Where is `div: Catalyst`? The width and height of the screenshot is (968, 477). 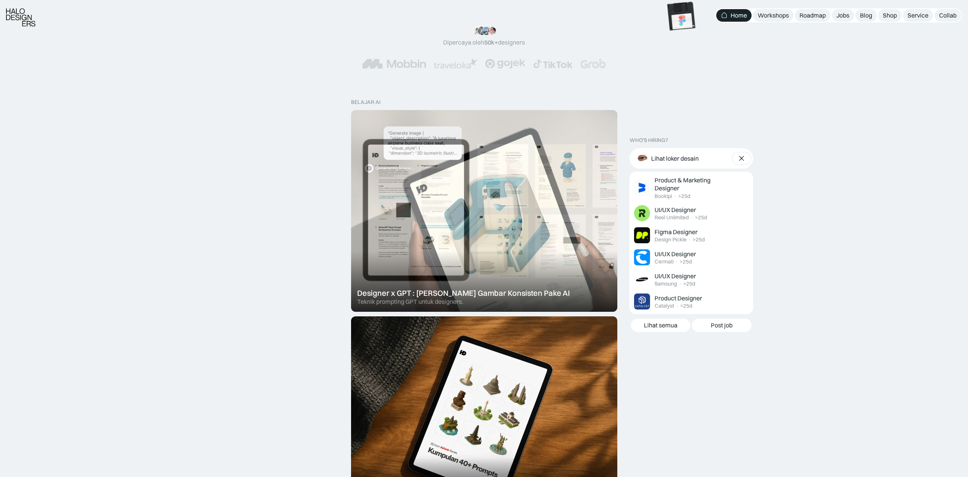 div: Catalyst is located at coordinates (664, 305).